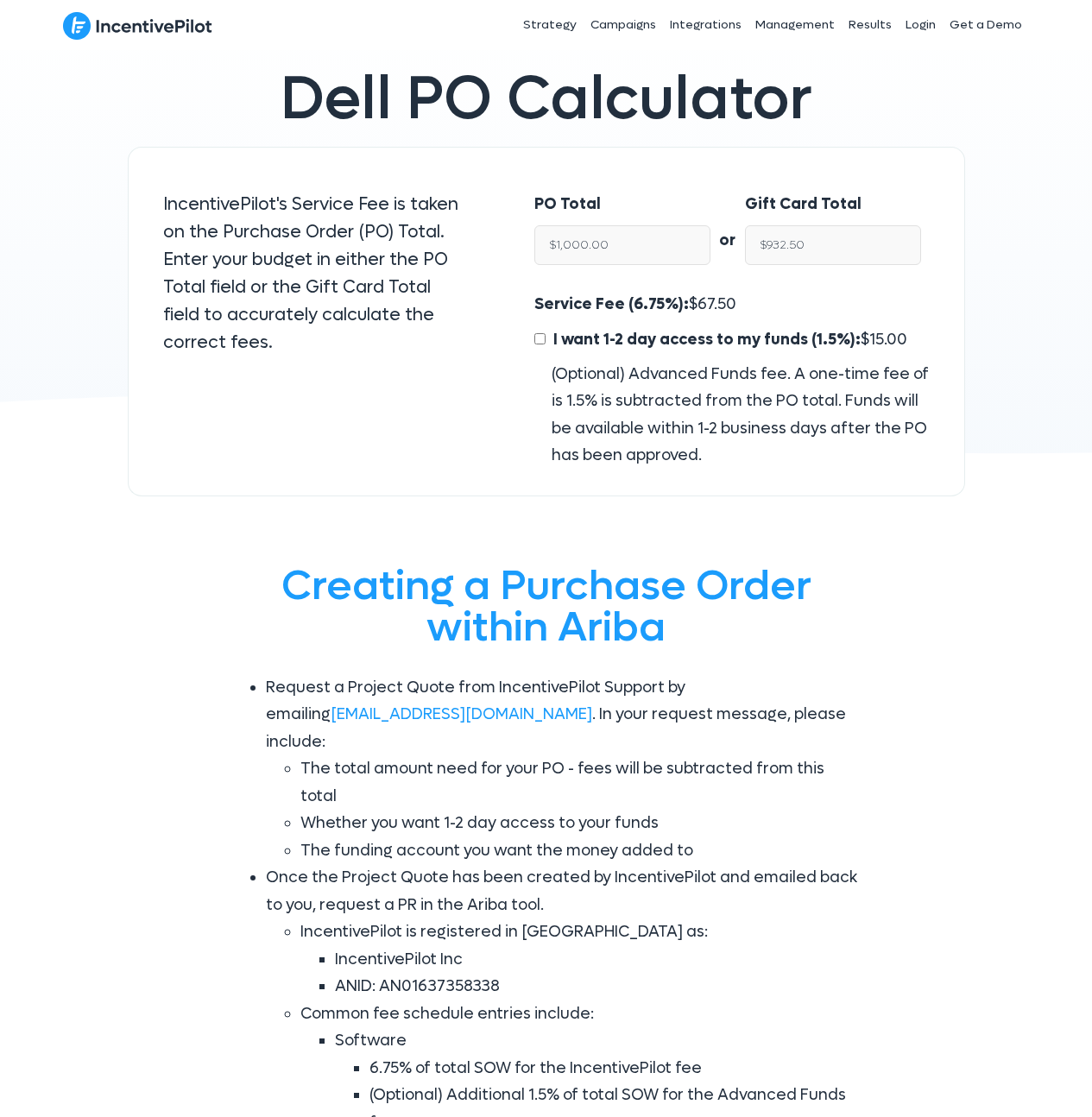 The image size is (1092, 1117). I want to click on li: Request a Project Quote from IncentivePilot Support by emailing . In your request message, please..., so click(563, 770).